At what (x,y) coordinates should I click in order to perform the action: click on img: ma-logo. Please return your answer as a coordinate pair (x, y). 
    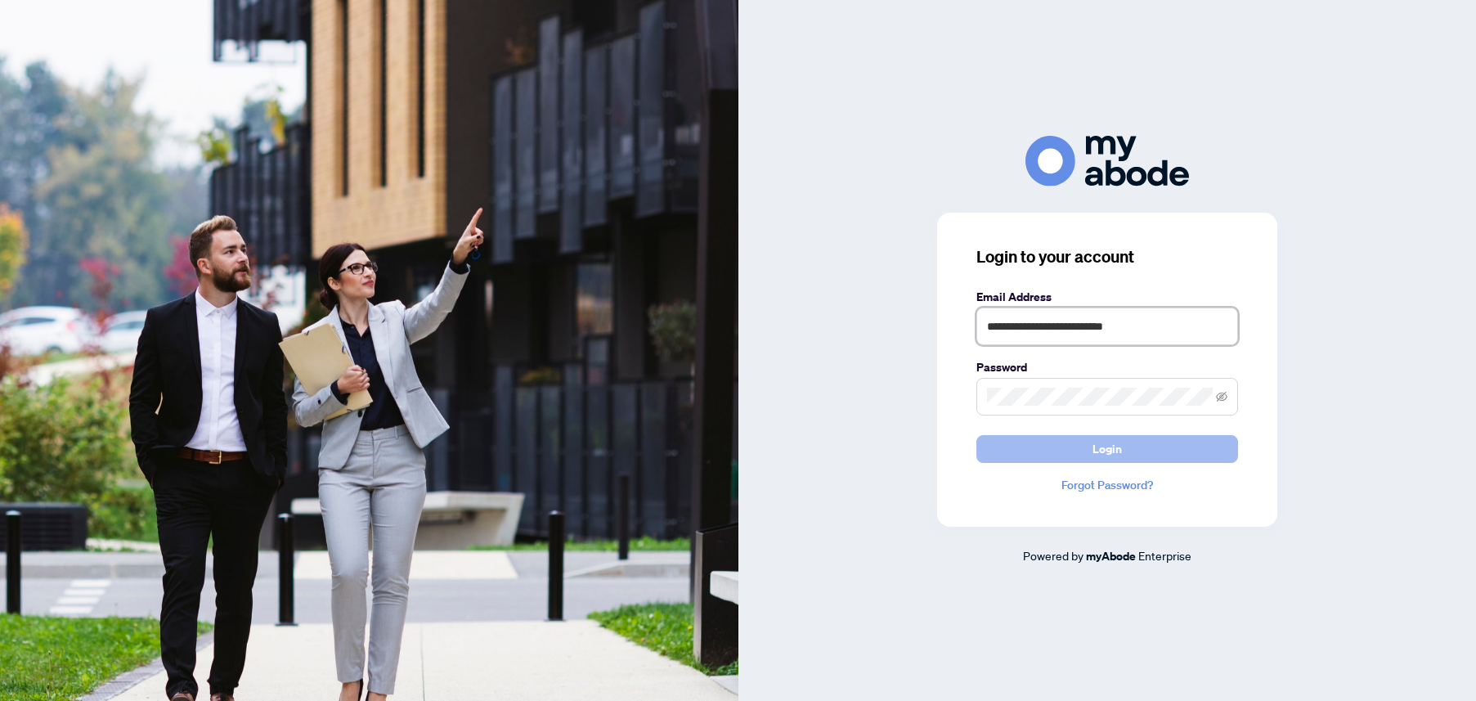
    Looking at the image, I should click on (1108, 160).